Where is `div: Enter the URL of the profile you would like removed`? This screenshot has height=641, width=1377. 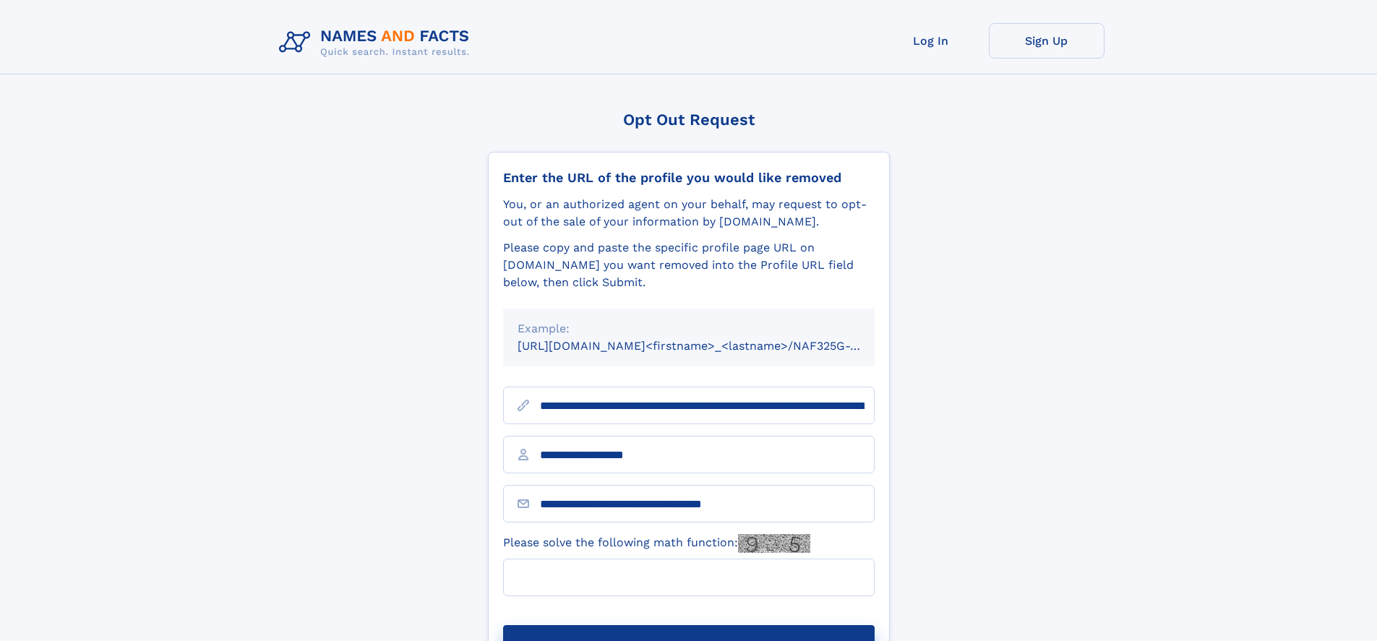
div: Enter the URL of the profile you would like removed is located at coordinates (689, 178).